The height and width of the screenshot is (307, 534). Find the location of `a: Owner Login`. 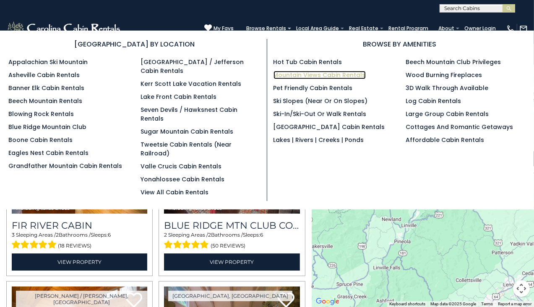

a: Owner Login is located at coordinates (479, 28).